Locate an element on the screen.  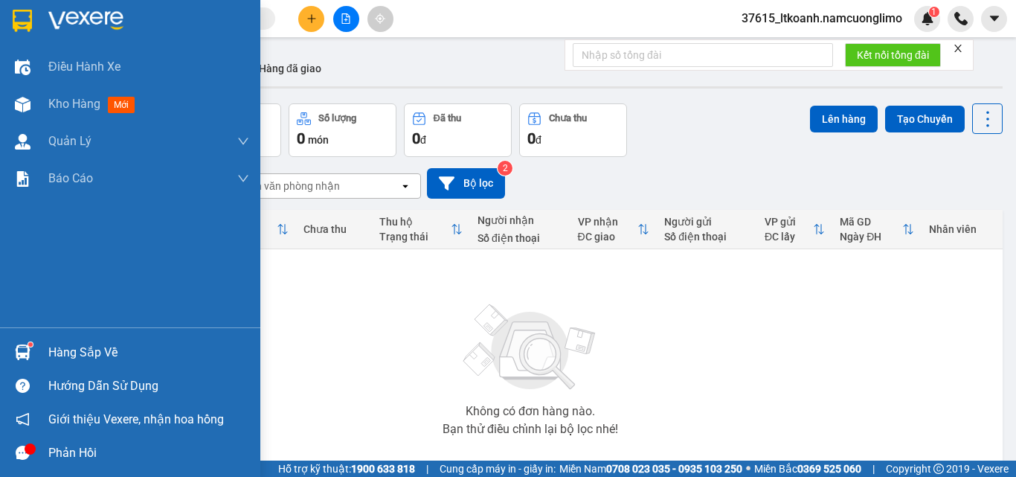
div: Trạng thái is located at coordinates (415, 237).